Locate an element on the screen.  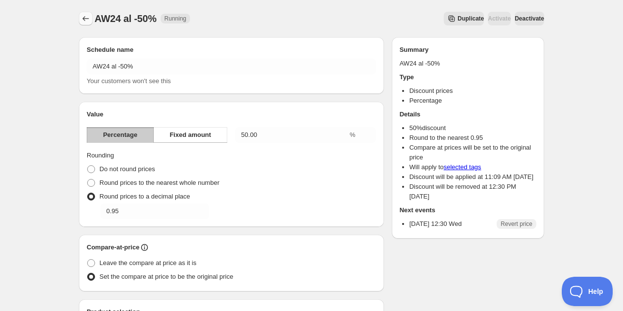
h2: Compare-at-price is located at coordinates (113, 248).